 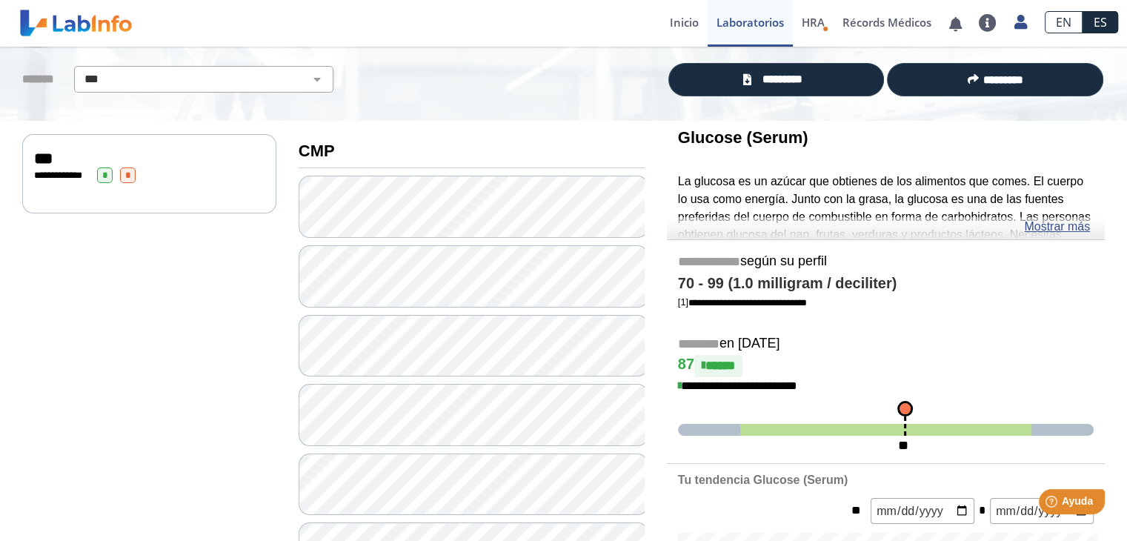 I want to click on b: Glucose (Serum), so click(x=743, y=137).